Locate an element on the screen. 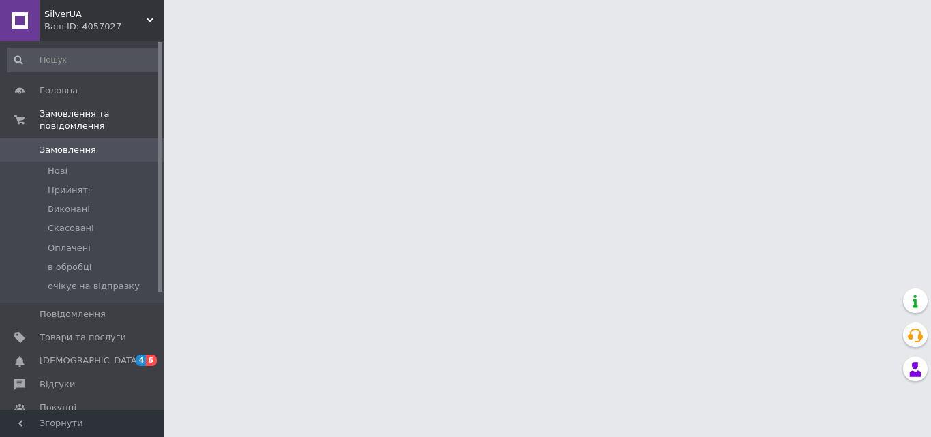  span: SilverUA is located at coordinates (95, 14).